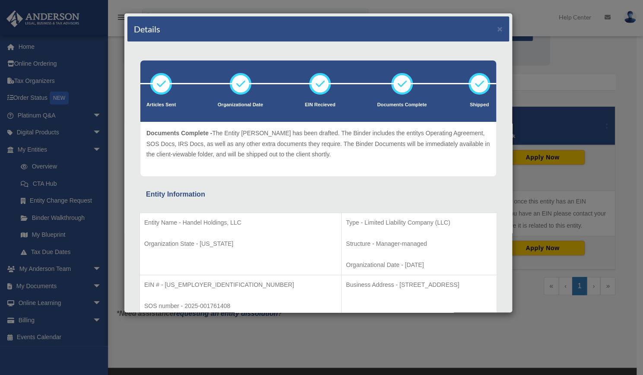 This screenshot has width=643, height=375. What do you see at coordinates (147, 29) in the screenshot?
I see `h4: Details` at bounding box center [147, 29].